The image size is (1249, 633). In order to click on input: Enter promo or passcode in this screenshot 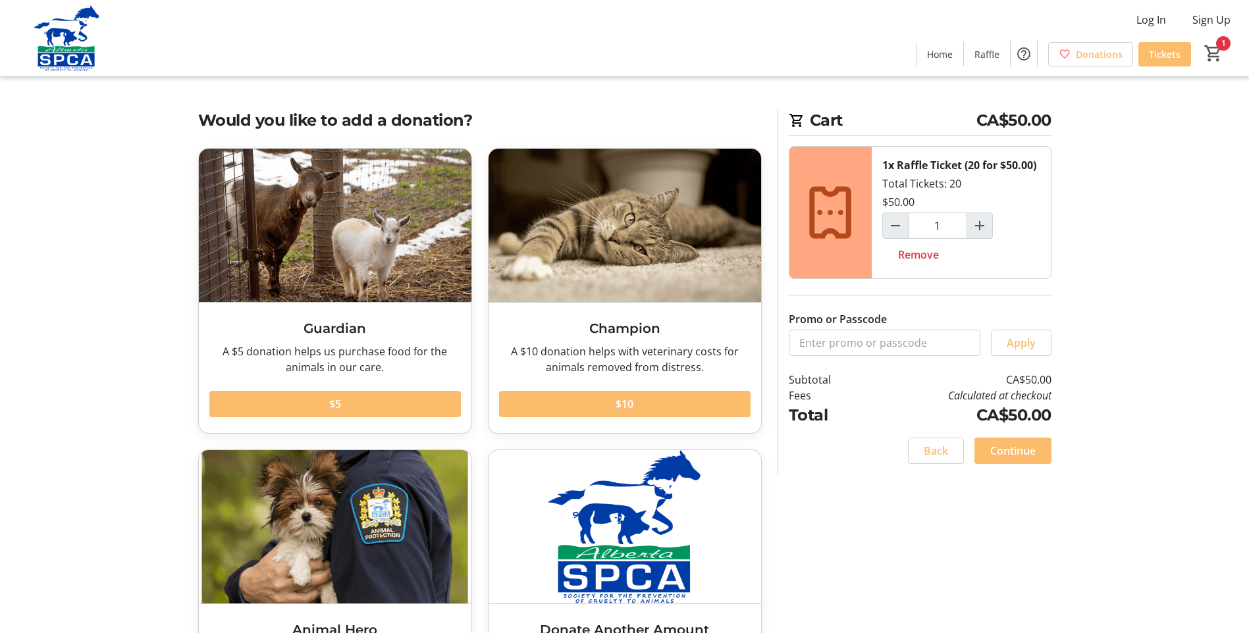, I will do `click(884, 343)`.